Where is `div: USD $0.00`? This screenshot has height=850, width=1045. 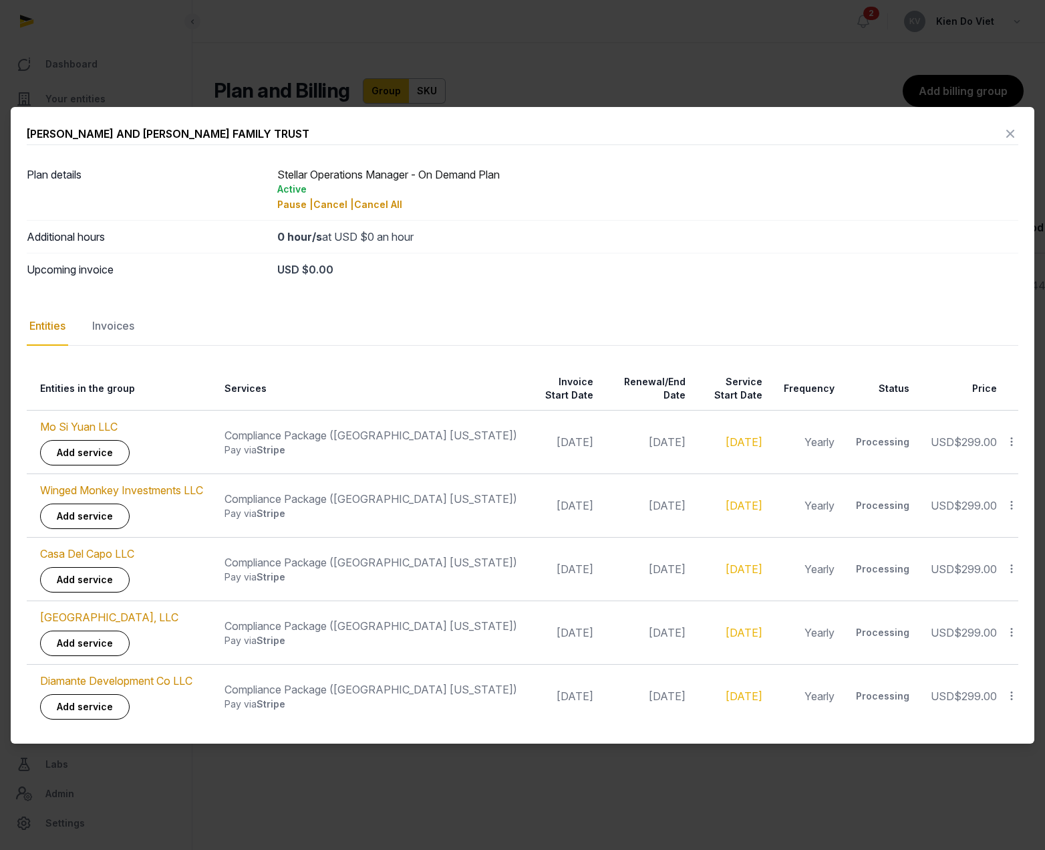 div: USD $0.00 is located at coordinates (648, 269).